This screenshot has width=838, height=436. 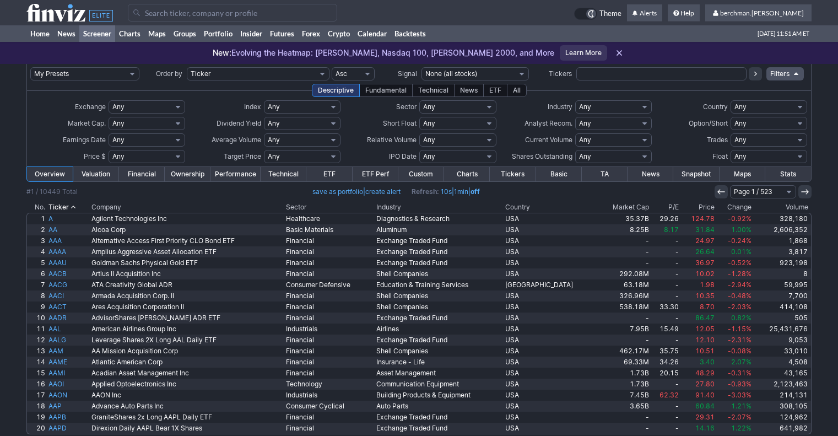 I want to click on a: 9, so click(x=37, y=307).